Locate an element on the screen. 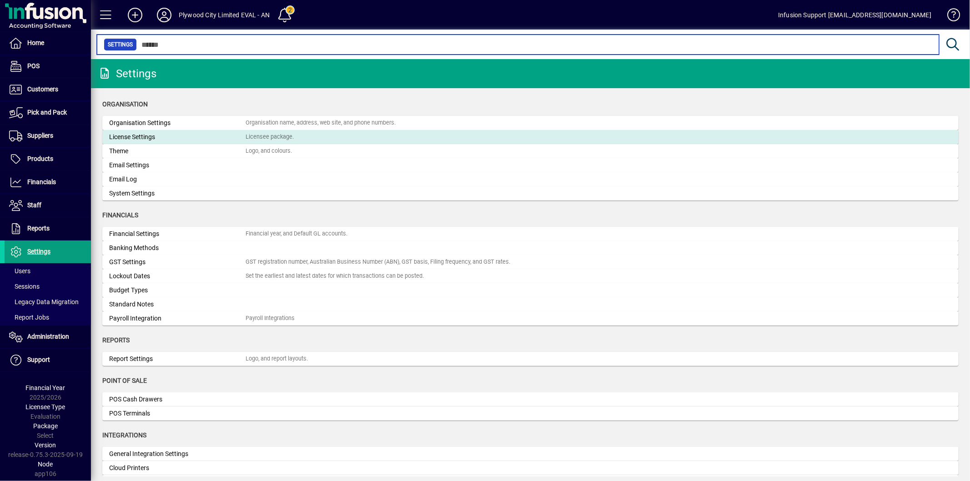 The width and height of the screenshot is (970, 481). div: Financial Settings is located at coordinates (177, 234).